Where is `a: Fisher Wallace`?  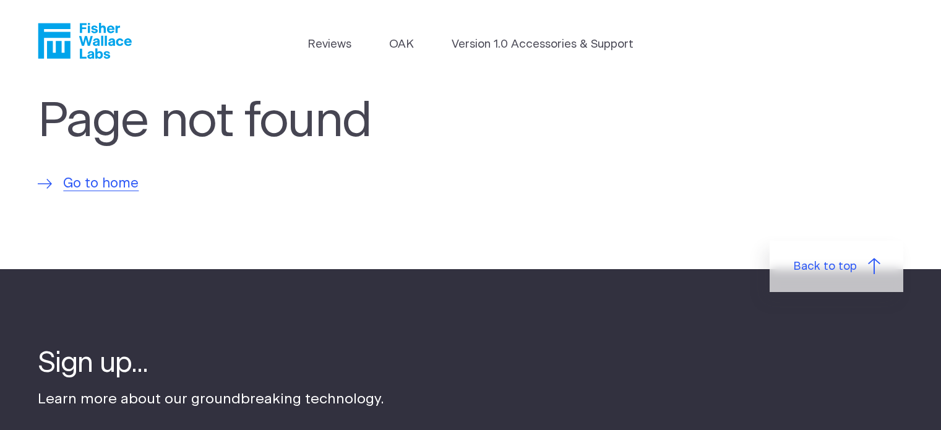 a: Fisher Wallace is located at coordinates (85, 41).